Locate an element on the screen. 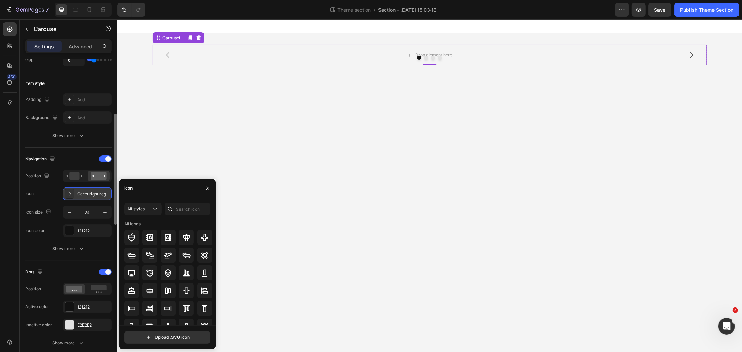 The width and height of the screenshot is (742, 352). div: All icons is located at coordinates (132, 224).